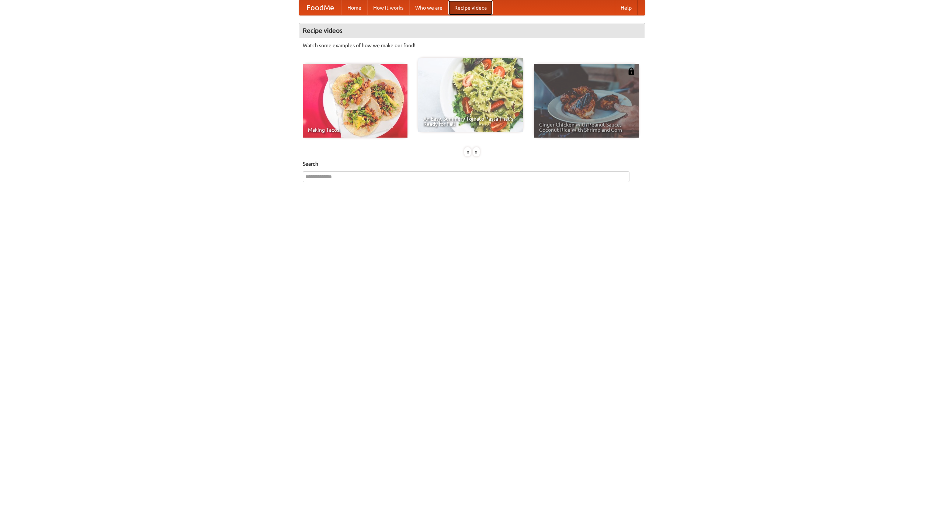 The image size is (944, 522). Describe the element at coordinates (471, 95) in the screenshot. I see `a: An Easy, Summery Tomato Pasta That's Ready for Fall` at that location.